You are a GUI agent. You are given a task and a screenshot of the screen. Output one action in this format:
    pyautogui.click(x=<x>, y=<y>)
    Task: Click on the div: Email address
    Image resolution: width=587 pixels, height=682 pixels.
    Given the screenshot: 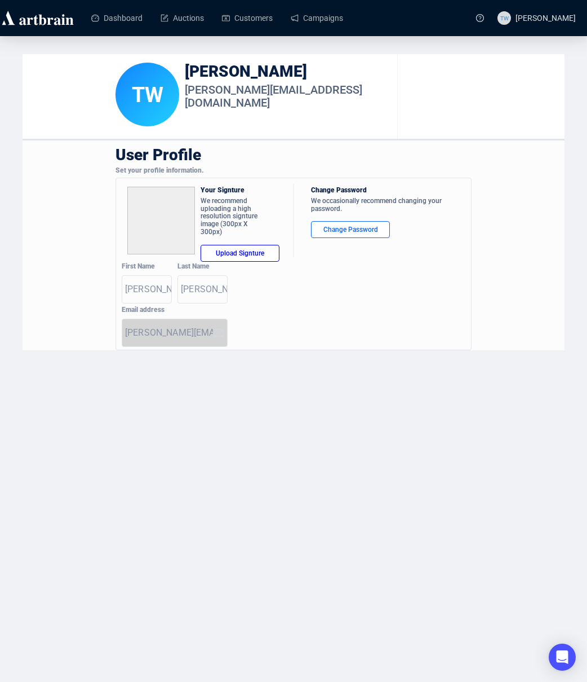 What is the action you would take?
    pyautogui.click(x=174, y=311)
    